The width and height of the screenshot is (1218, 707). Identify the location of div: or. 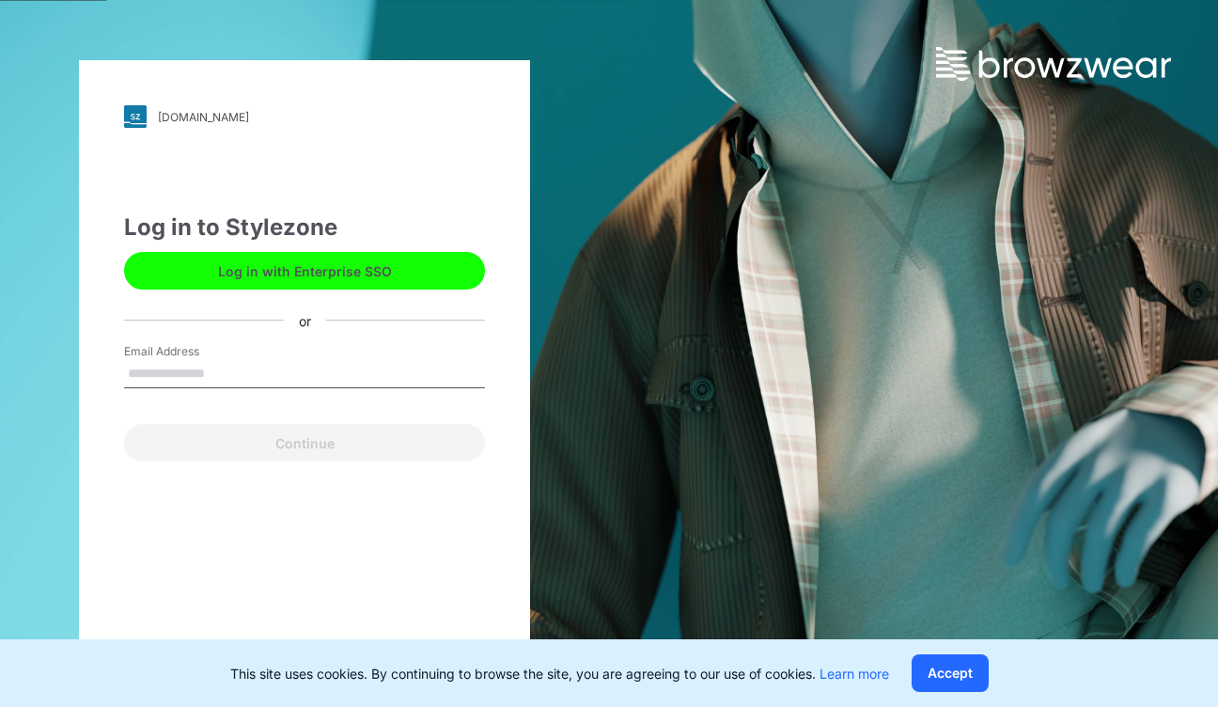
(305, 320).